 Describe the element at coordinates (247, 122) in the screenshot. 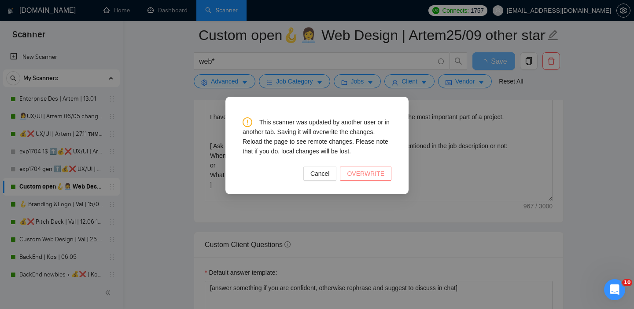

I see `span: exclamation-circle` at that location.